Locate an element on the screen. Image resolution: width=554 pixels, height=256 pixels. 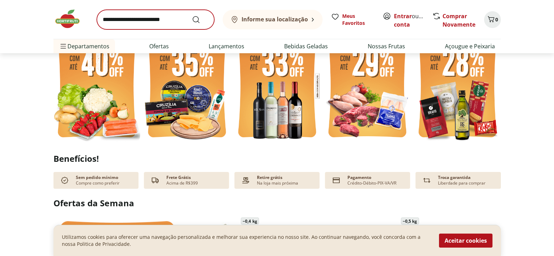
img: Devolução is located at coordinates (427, 180).